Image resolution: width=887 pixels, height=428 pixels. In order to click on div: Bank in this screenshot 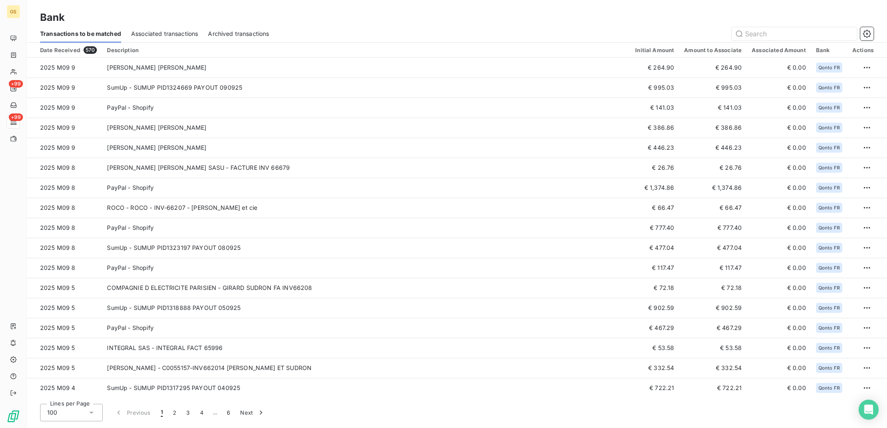, I will do `click(829, 50)`.